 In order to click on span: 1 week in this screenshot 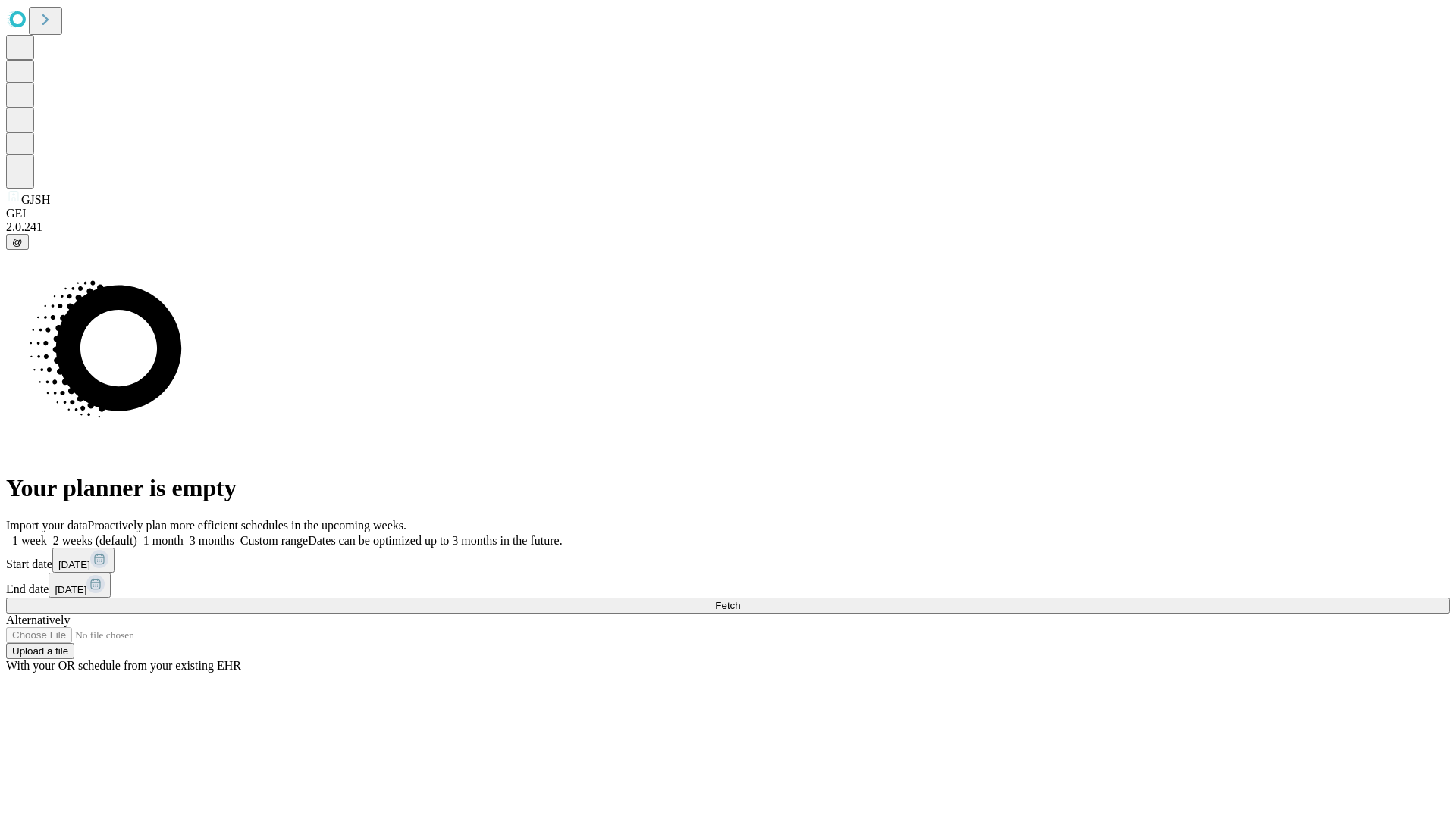, I will do `click(30, 540)`.